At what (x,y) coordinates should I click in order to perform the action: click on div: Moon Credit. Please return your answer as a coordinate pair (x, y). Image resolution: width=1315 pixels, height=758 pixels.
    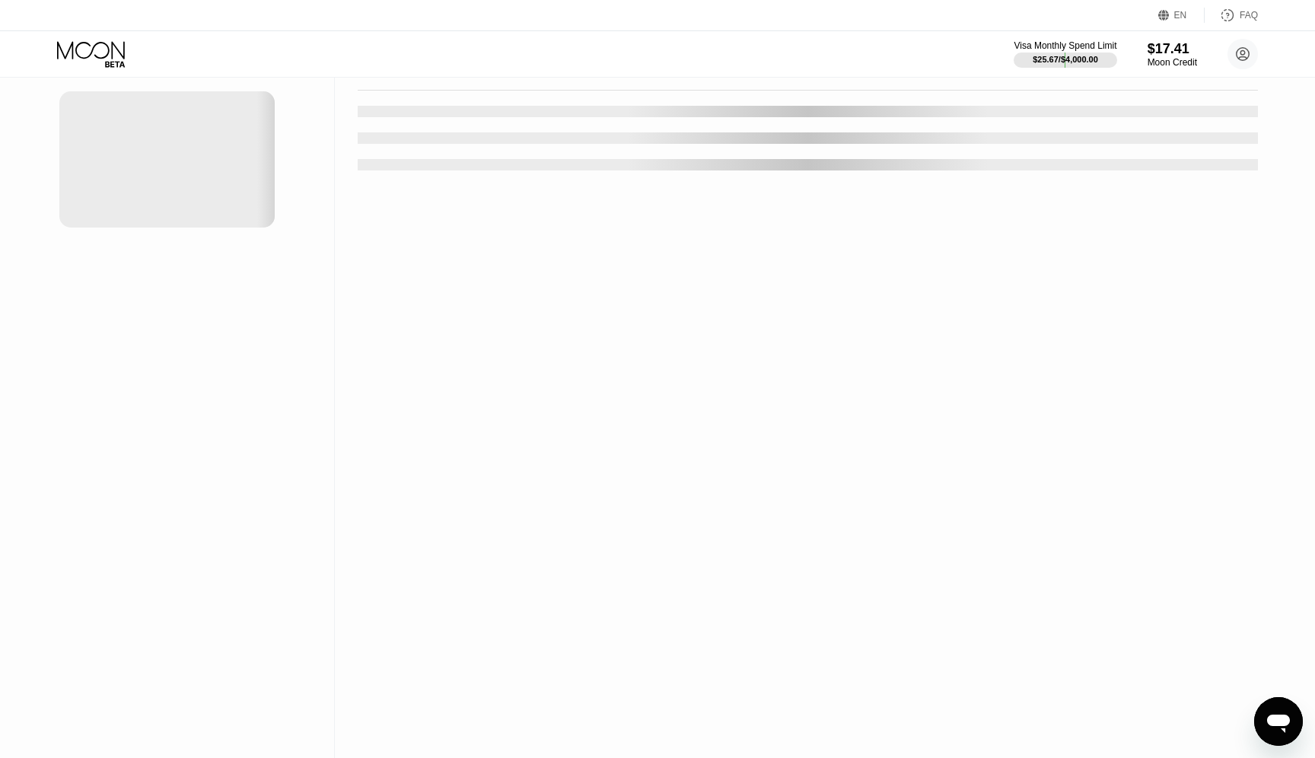
    Looking at the image, I should click on (1172, 62).